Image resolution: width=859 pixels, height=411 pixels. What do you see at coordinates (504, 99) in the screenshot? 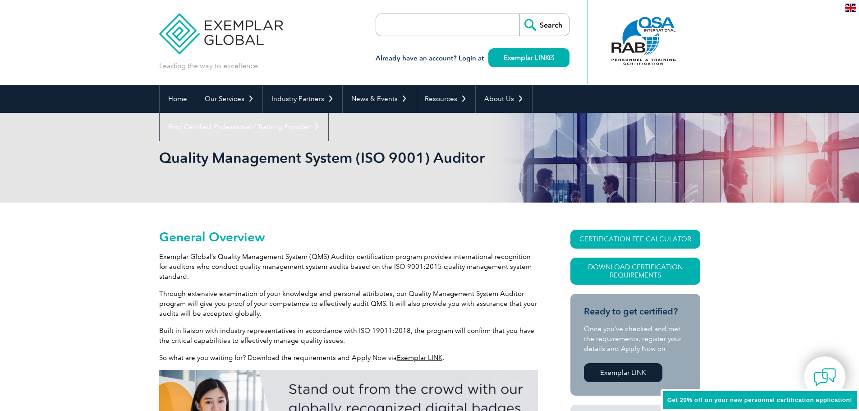
I see `a: About Us` at bounding box center [504, 99].